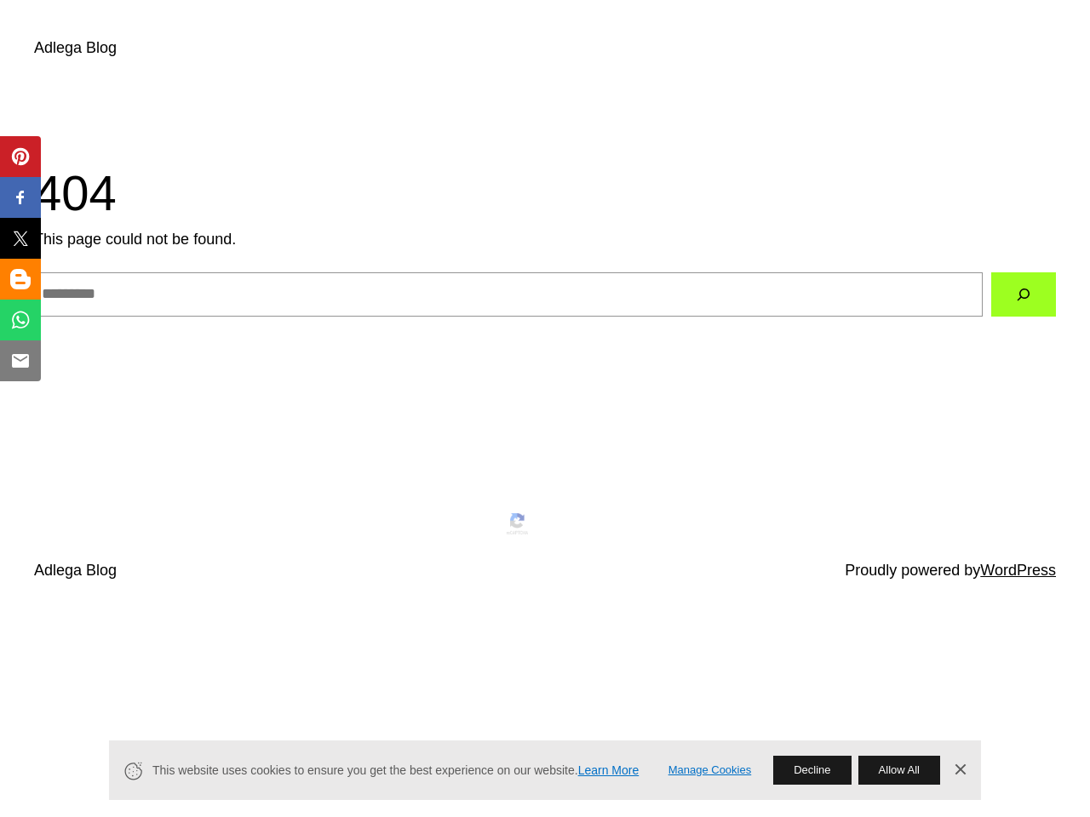 The width and height of the screenshot is (1090, 817). Describe the element at coordinates (133, 771) in the screenshot. I see `svg: Cookie Icon` at that location.